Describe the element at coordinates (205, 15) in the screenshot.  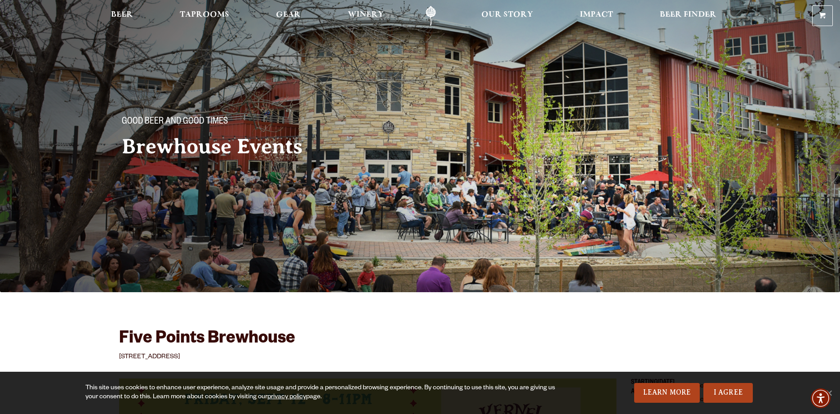
I see `span: Taprooms` at that location.